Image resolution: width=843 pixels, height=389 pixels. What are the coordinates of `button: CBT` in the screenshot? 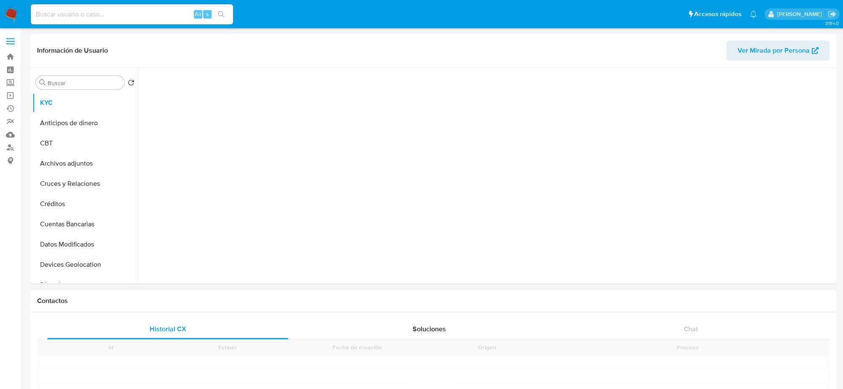 It's located at (85, 143).